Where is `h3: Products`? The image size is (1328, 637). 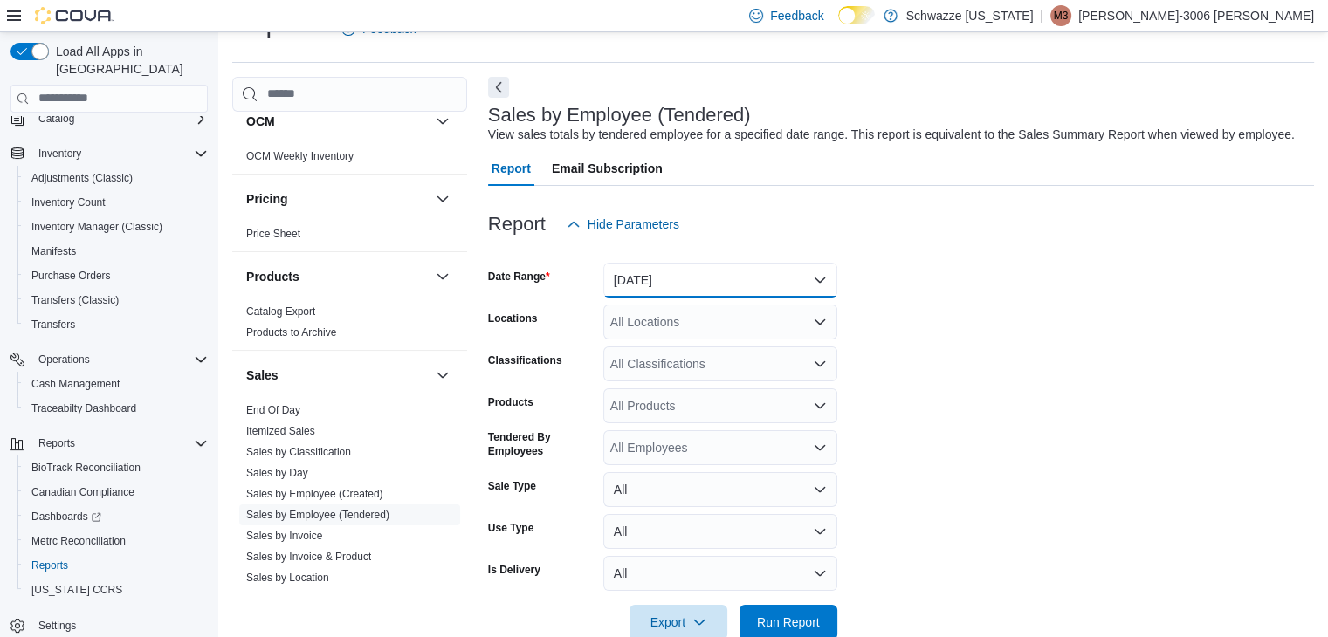
h3: Products is located at coordinates (272, 277).